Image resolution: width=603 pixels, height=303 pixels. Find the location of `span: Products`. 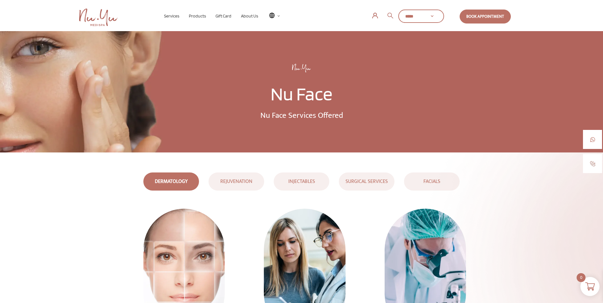

span: Products is located at coordinates (197, 16).